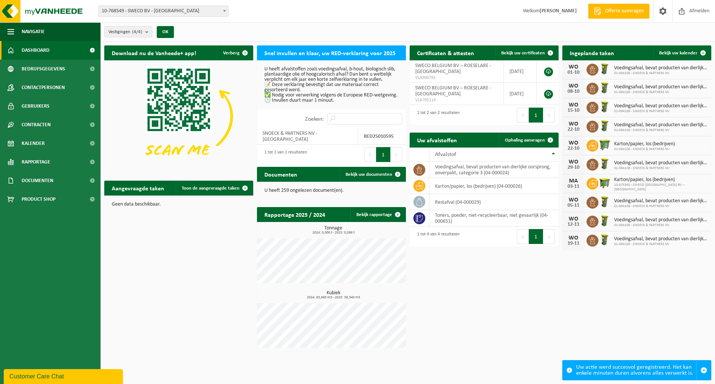 This screenshot has width=715, height=384. What do you see at coordinates (165, 32) in the screenshot?
I see `button: OK` at bounding box center [165, 32].